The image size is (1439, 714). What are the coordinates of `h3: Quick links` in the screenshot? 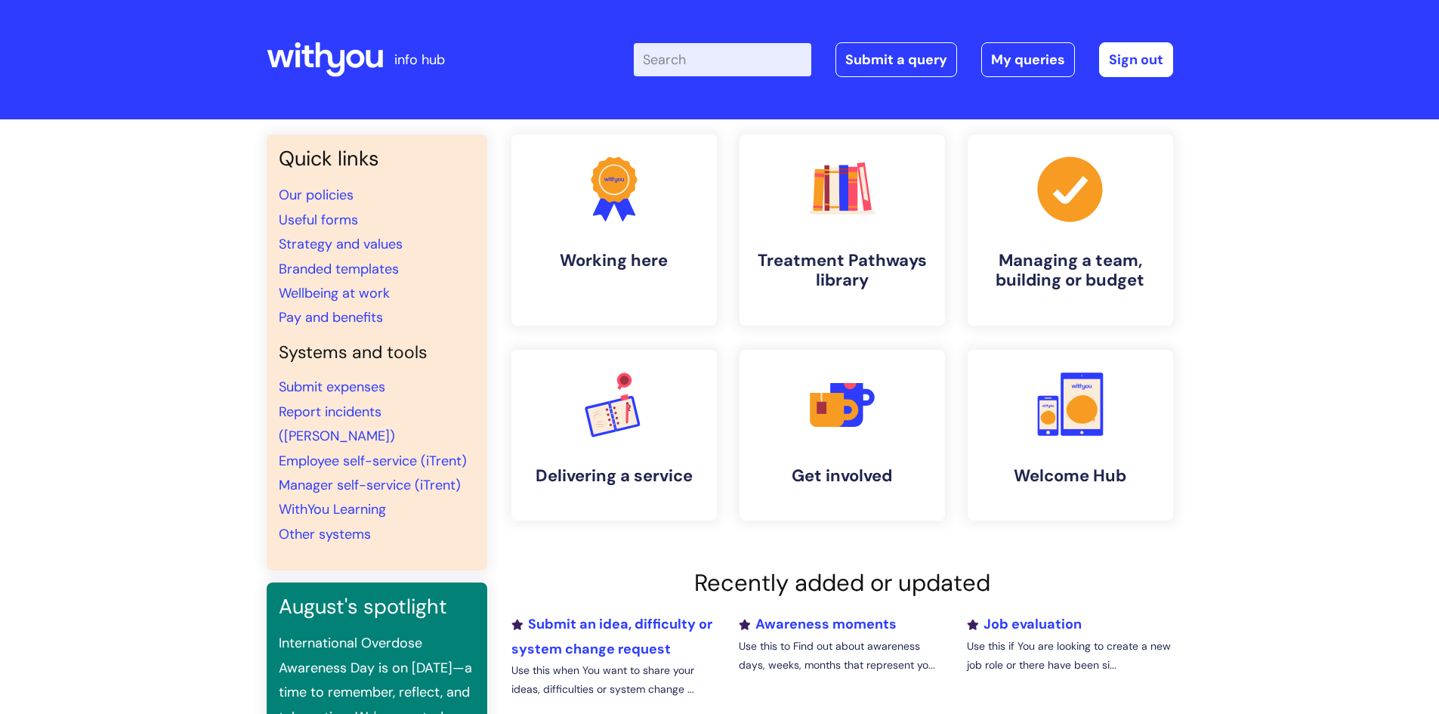 It's located at (377, 159).